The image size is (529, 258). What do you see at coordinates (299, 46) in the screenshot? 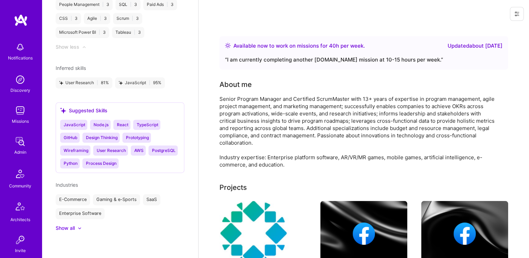
I see `div: Available now to work on missions for h per week .` at bounding box center [299, 46].